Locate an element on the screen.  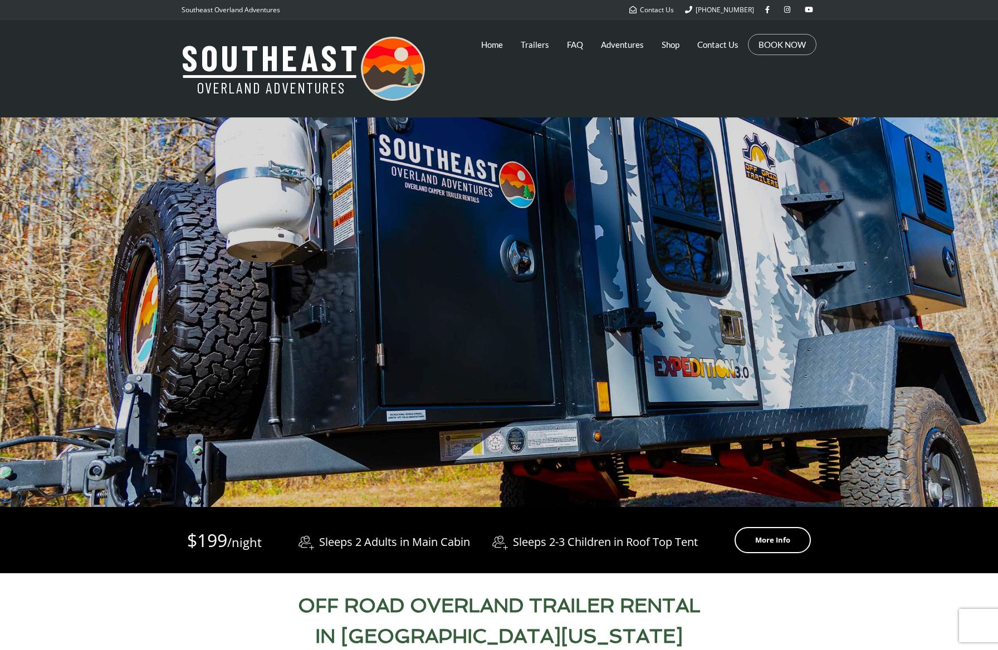
span: /night is located at coordinates (244, 542).